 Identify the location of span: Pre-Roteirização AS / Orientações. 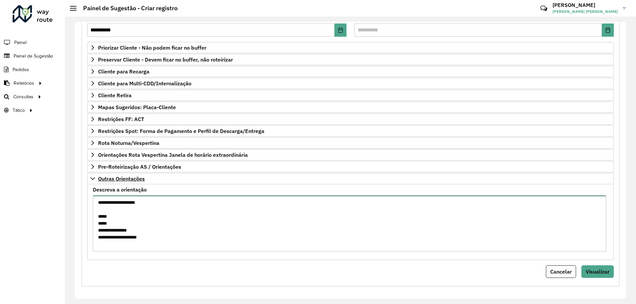
(139, 167).